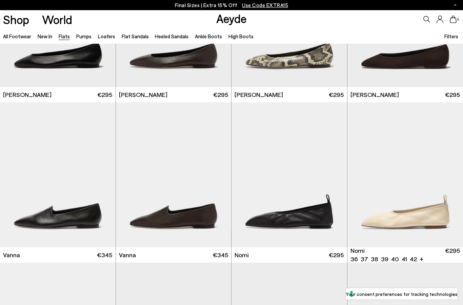 The width and height of the screenshot is (463, 305). What do you see at coordinates (173, 255) in the screenshot?
I see `a: Vanna €345` at bounding box center [173, 255].